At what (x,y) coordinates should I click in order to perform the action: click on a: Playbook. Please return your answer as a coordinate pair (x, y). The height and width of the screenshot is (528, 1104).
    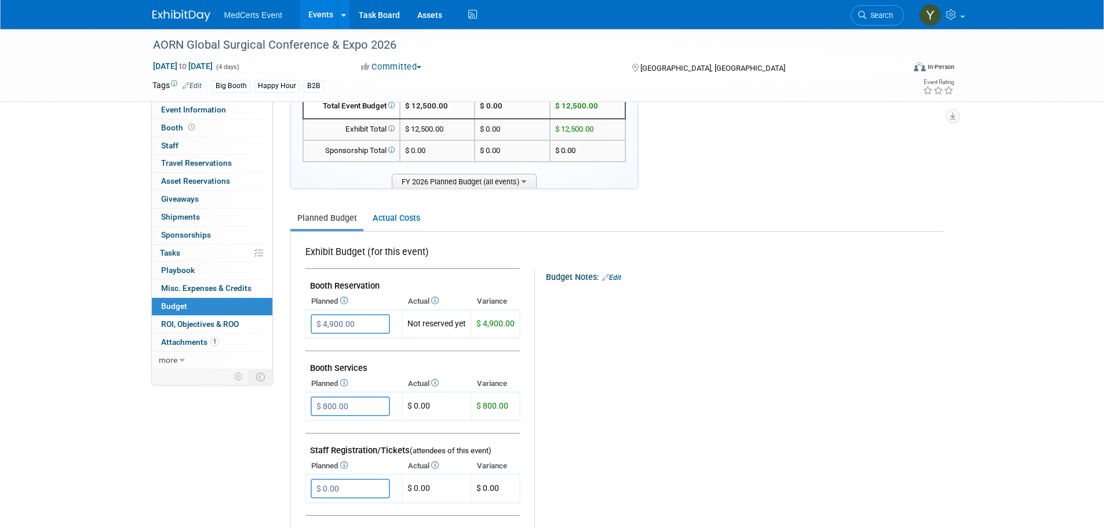
    Looking at the image, I should click on (212, 271).